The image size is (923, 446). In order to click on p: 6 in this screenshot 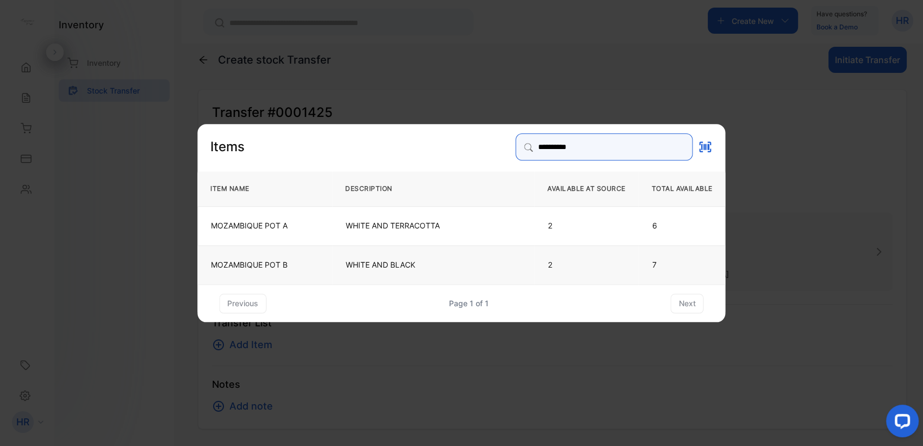, I will do `click(682, 226)`.